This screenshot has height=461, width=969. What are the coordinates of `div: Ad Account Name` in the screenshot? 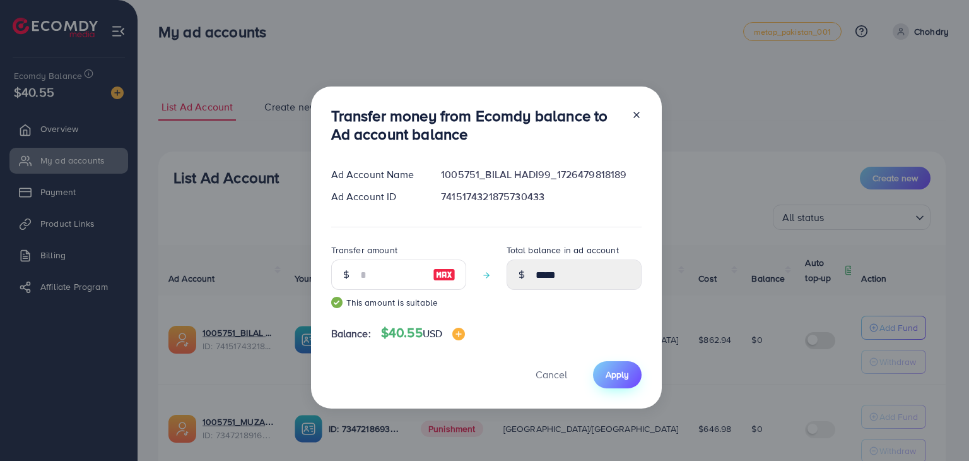 It's located at (376, 174).